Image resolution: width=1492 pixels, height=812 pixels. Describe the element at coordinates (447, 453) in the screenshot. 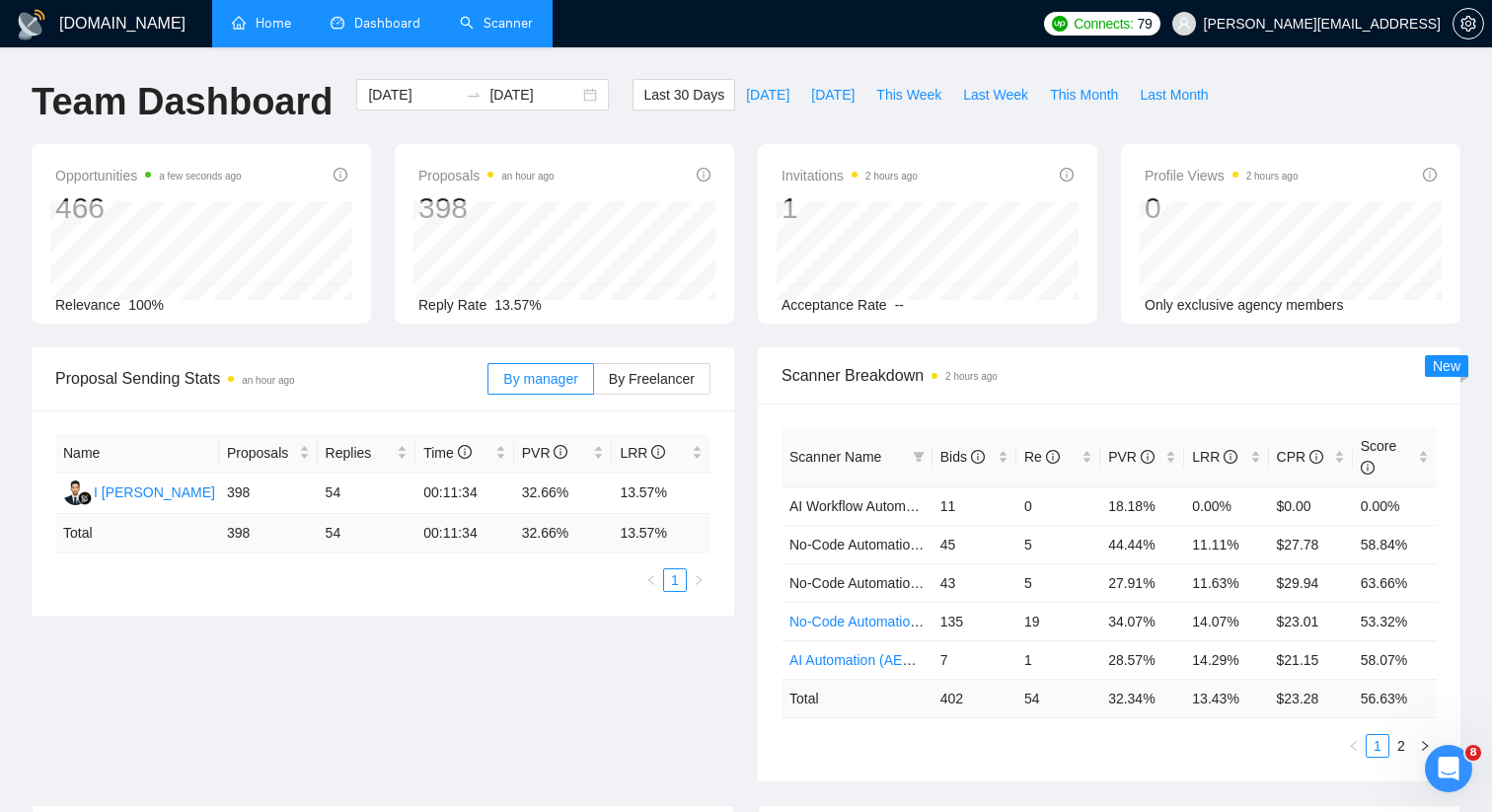

I see `span: Time` at that location.